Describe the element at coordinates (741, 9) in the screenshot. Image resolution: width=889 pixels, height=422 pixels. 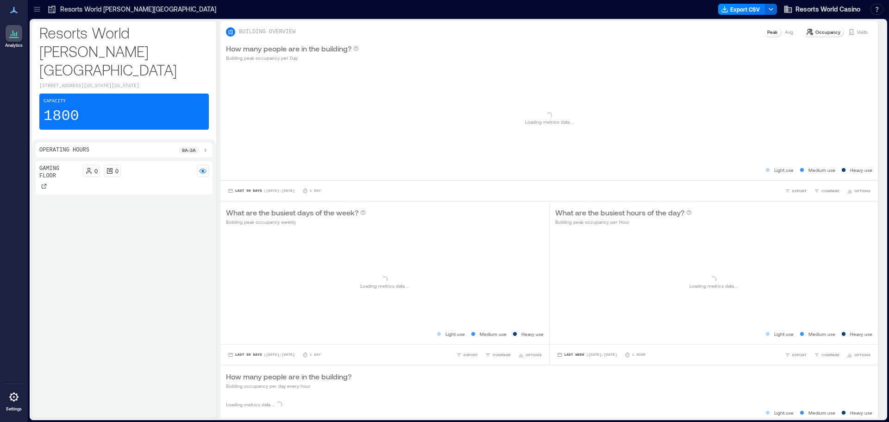
I see `button: Export CSV` at that location.